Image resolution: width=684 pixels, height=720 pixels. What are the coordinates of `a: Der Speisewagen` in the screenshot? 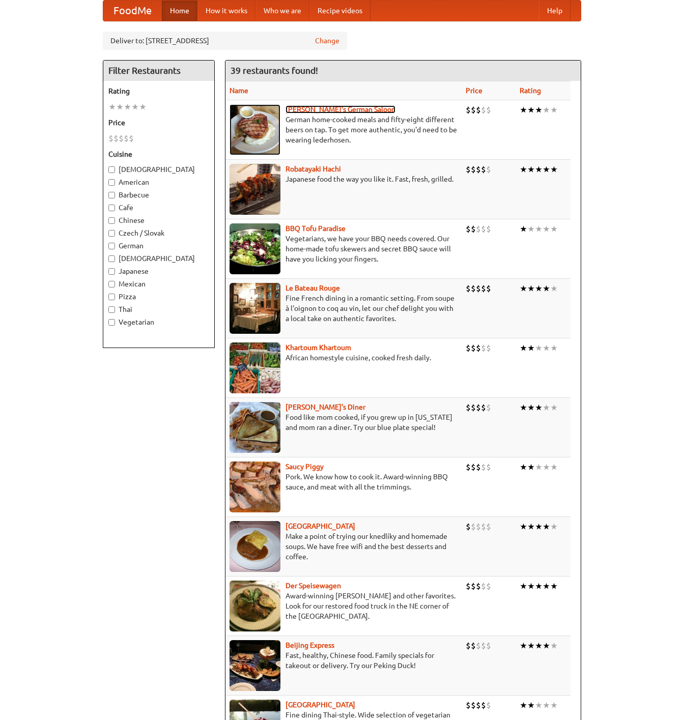 It's located at (313, 586).